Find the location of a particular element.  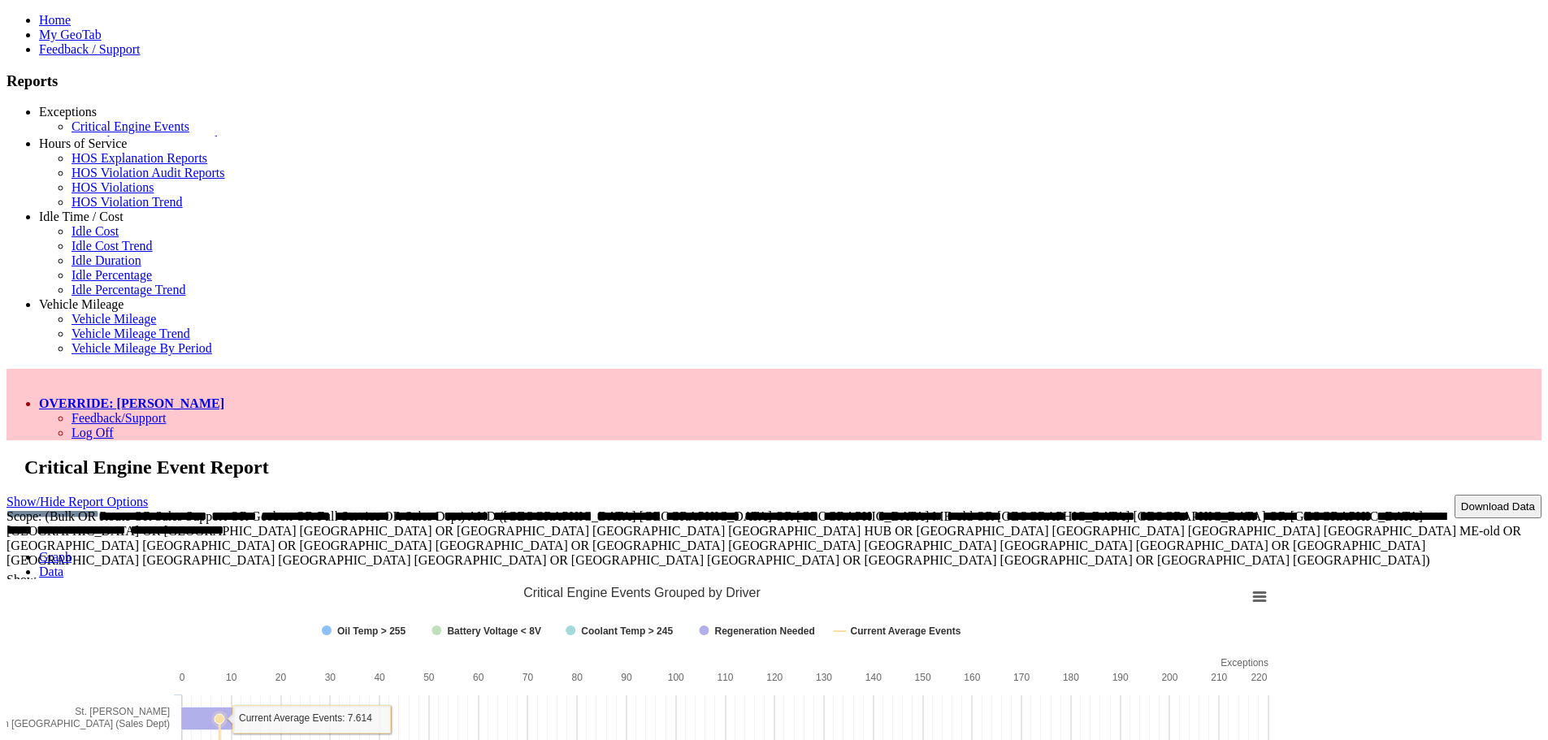

a: Idle Cost Trend is located at coordinates (112, 245).